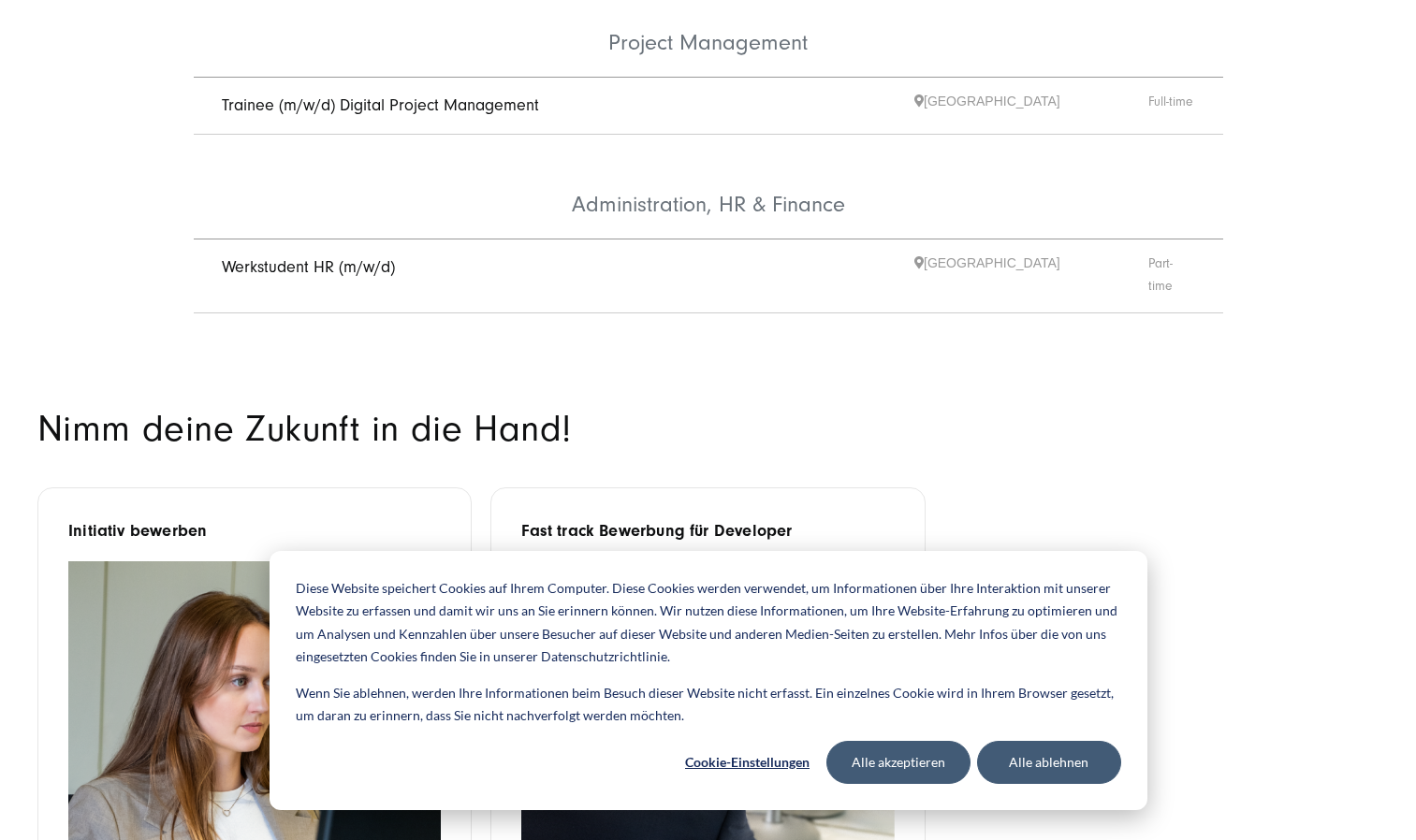  Describe the element at coordinates (1049, 763) in the screenshot. I see `button: Alle ablehnen` at that location.